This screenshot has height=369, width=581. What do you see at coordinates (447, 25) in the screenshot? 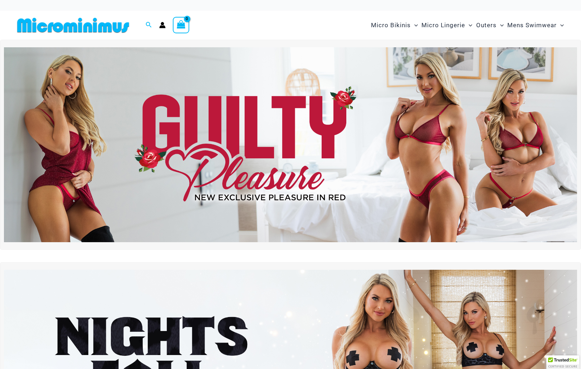
I see `a: Micro LingerieMenu ToggleMenu Toggle` at bounding box center [447, 25].